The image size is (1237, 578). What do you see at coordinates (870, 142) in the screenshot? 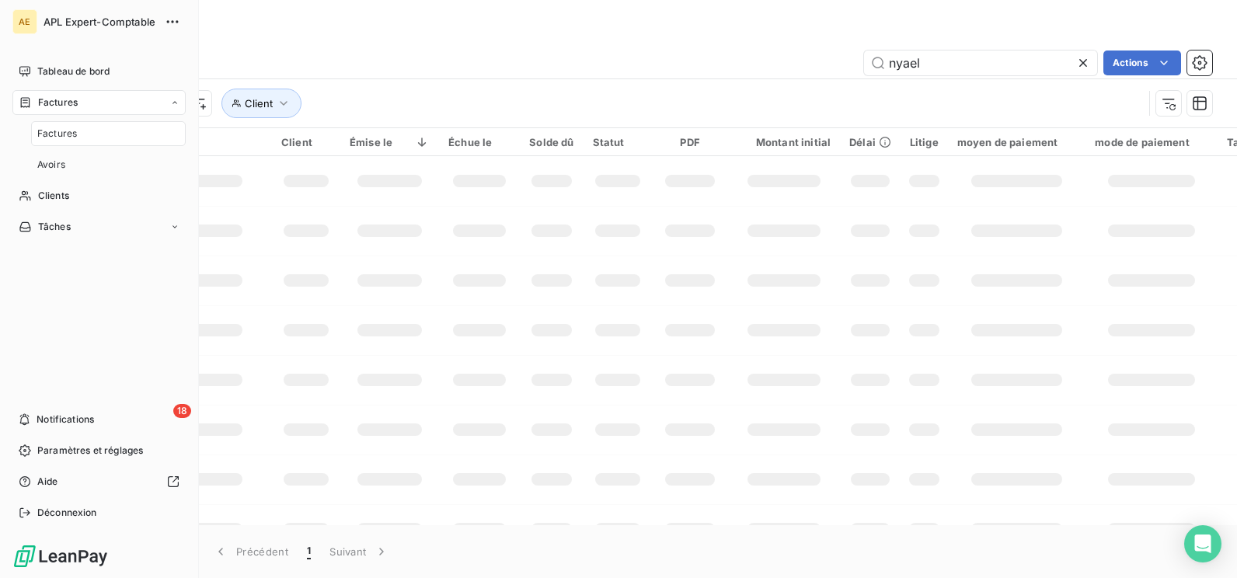
I see `div: Délai` at bounding box center [870, 142].